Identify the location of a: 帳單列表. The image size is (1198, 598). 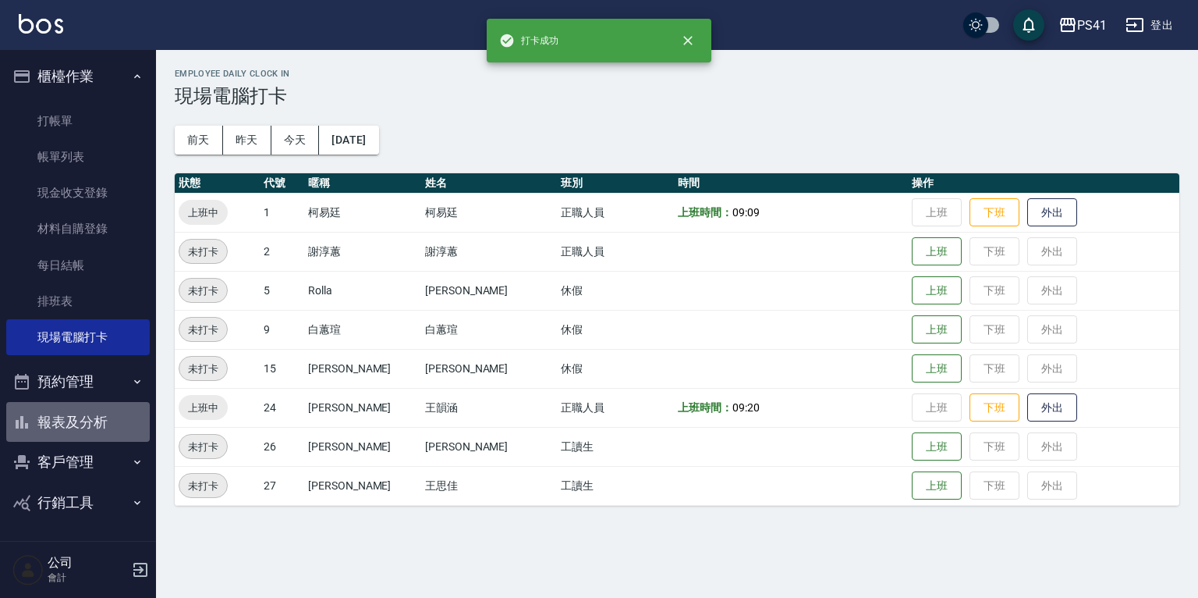
(78, 157).